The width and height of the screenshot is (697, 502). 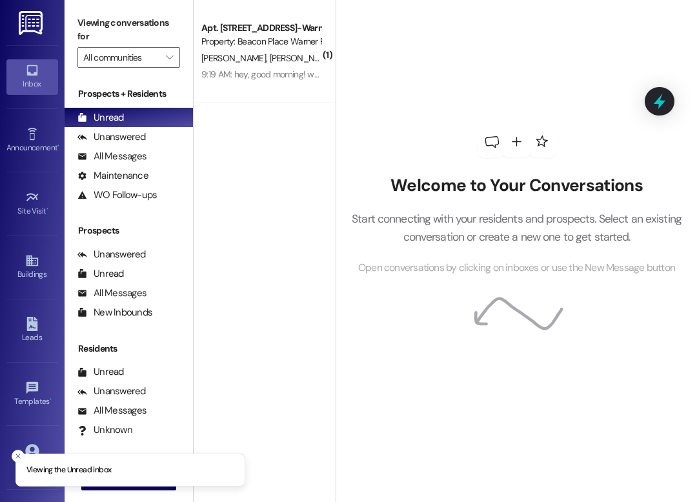 What do you see at coordinates (32, 23) in the screenshot?
I see `img: ResiDesk Logo` at bounding box center [32, 23].